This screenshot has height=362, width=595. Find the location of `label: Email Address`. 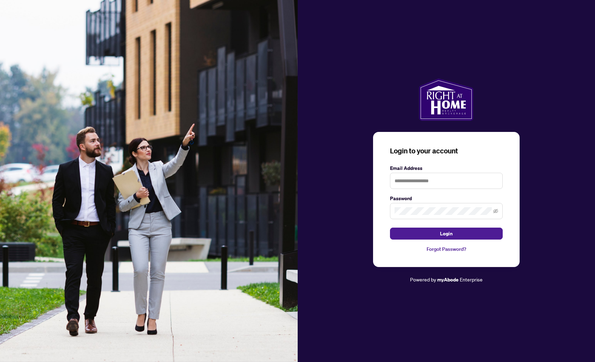

label: Email Address is located at coordinates (446, 168).